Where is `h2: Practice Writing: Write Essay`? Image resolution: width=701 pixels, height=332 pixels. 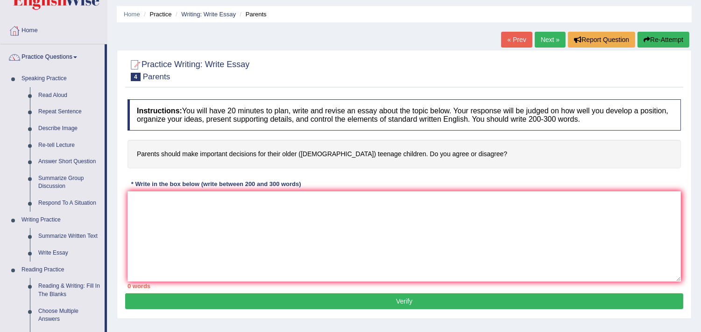 h2: Practice Writing: Write Essay is located at coordinates (188, 70).